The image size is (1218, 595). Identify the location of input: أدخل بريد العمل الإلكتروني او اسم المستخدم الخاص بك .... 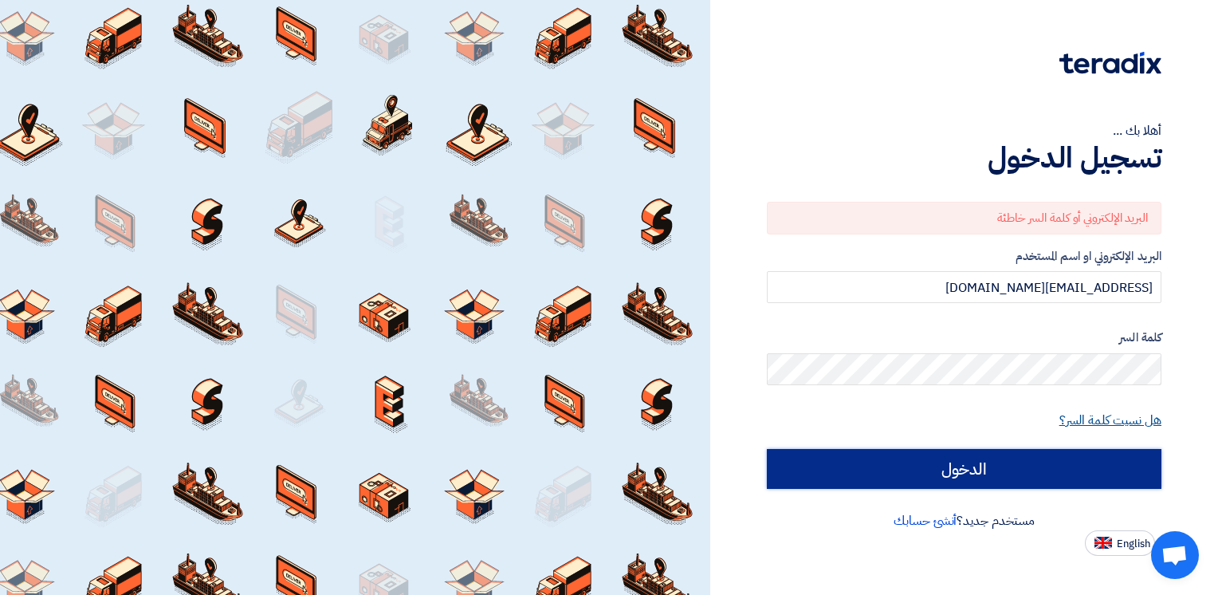
(964, 287).